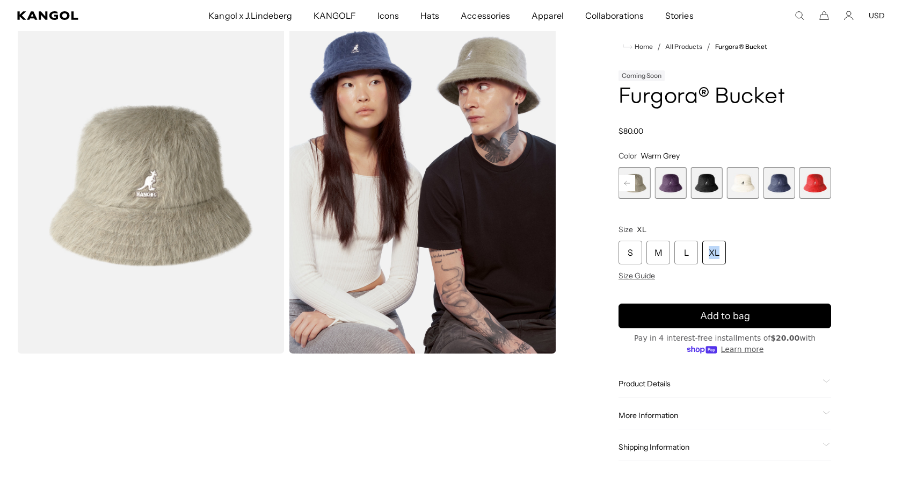 The width and height of the screenshot is (902, 504). I want to click on label: Deep Plum, so click(670, 183).